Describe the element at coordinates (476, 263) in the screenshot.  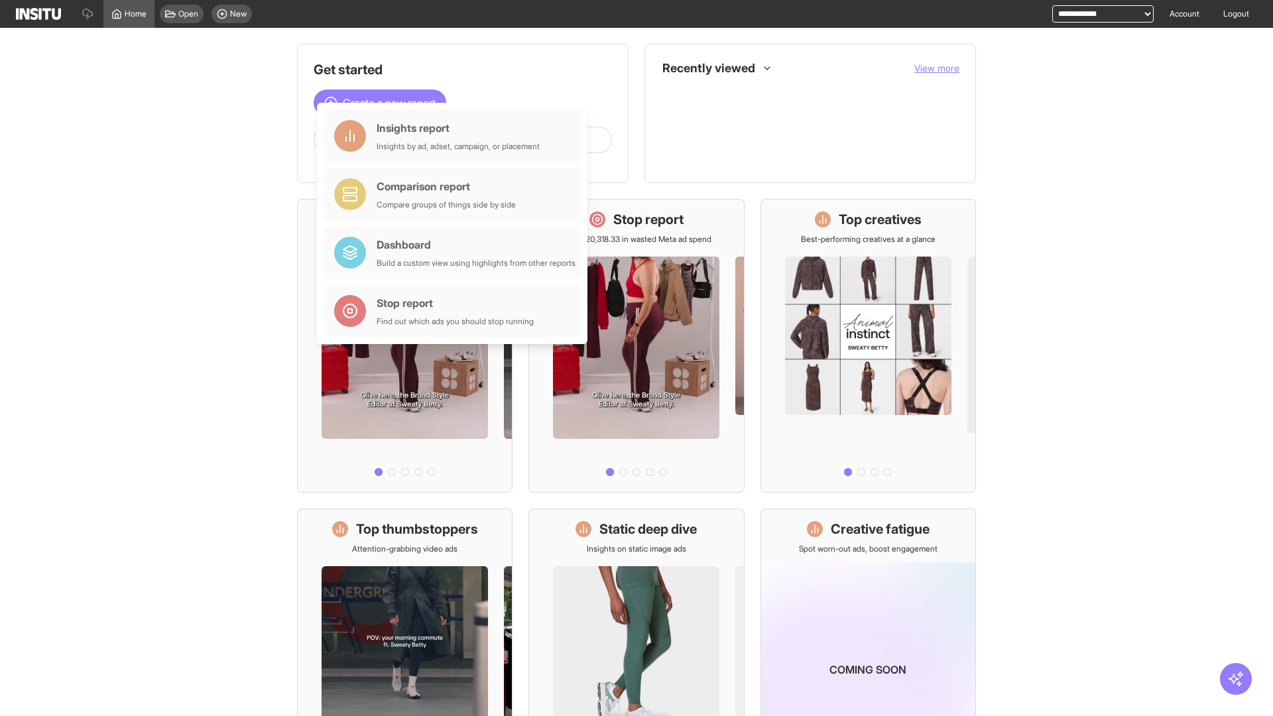
I see `div: Build a custom view using highlights from other reports` at that location.